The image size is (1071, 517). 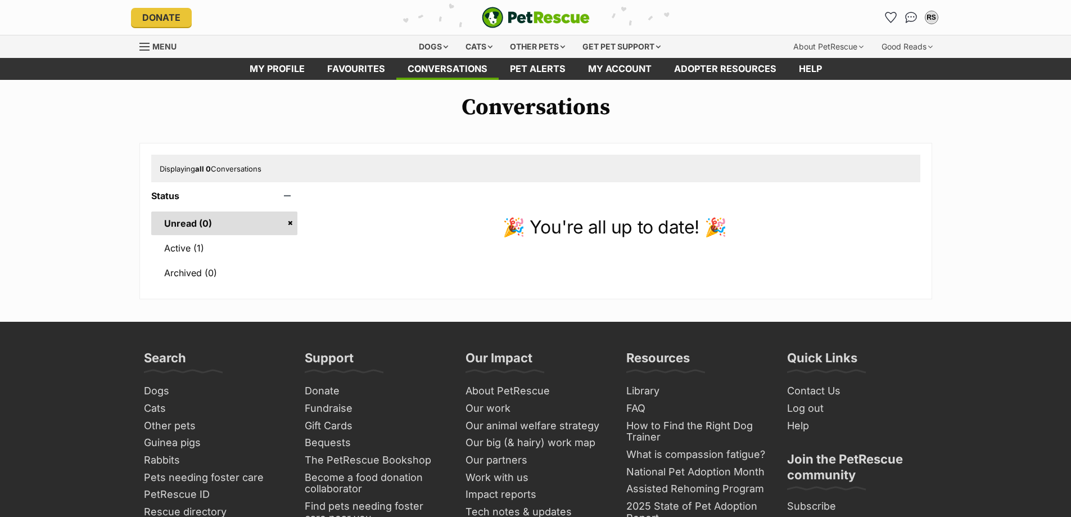 What do you see at coordinates (857, 391) in the screenshot?
I see `a: Contact Us` at bounding box center [857, 391].